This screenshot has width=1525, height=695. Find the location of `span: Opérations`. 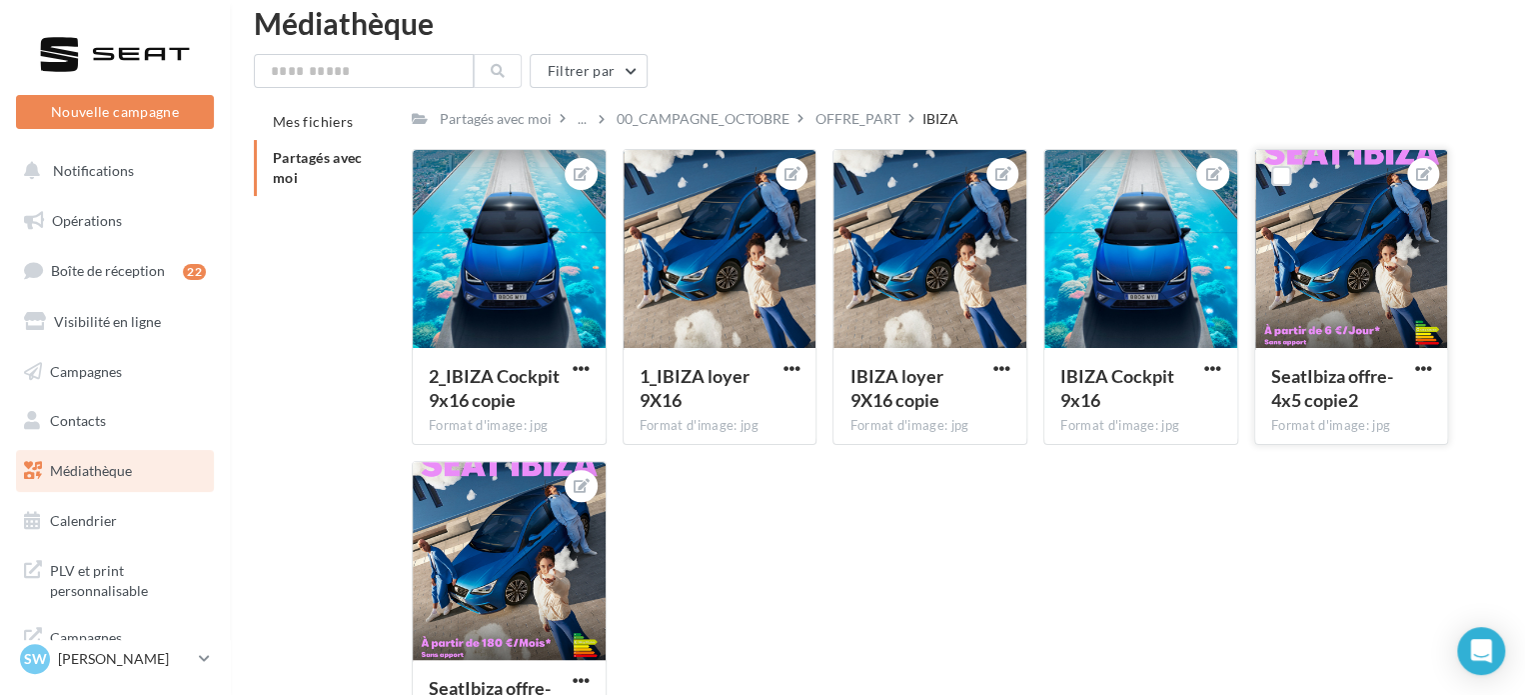

span: Opérations is located at coordinates (87, 220).